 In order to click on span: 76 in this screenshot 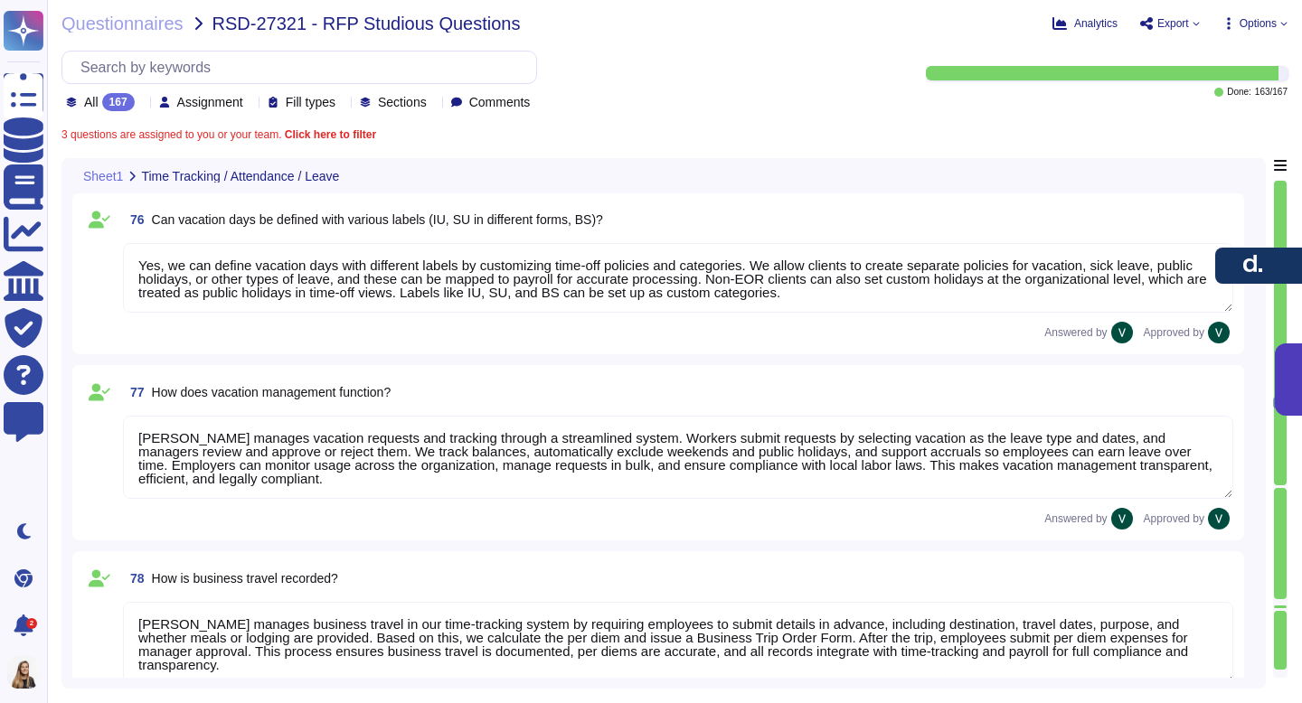, I will do `click(134, 220)`.